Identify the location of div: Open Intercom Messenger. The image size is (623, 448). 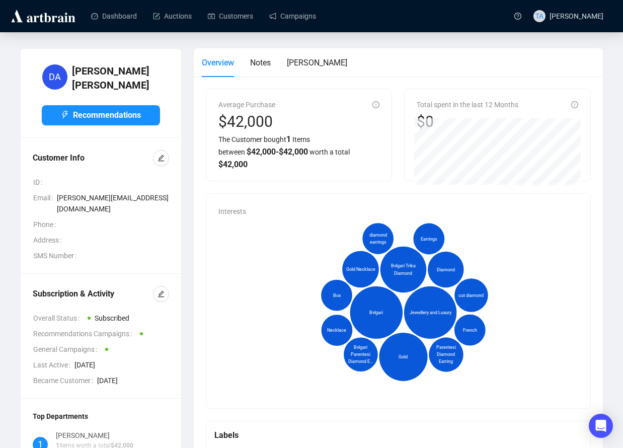
(601, 426).